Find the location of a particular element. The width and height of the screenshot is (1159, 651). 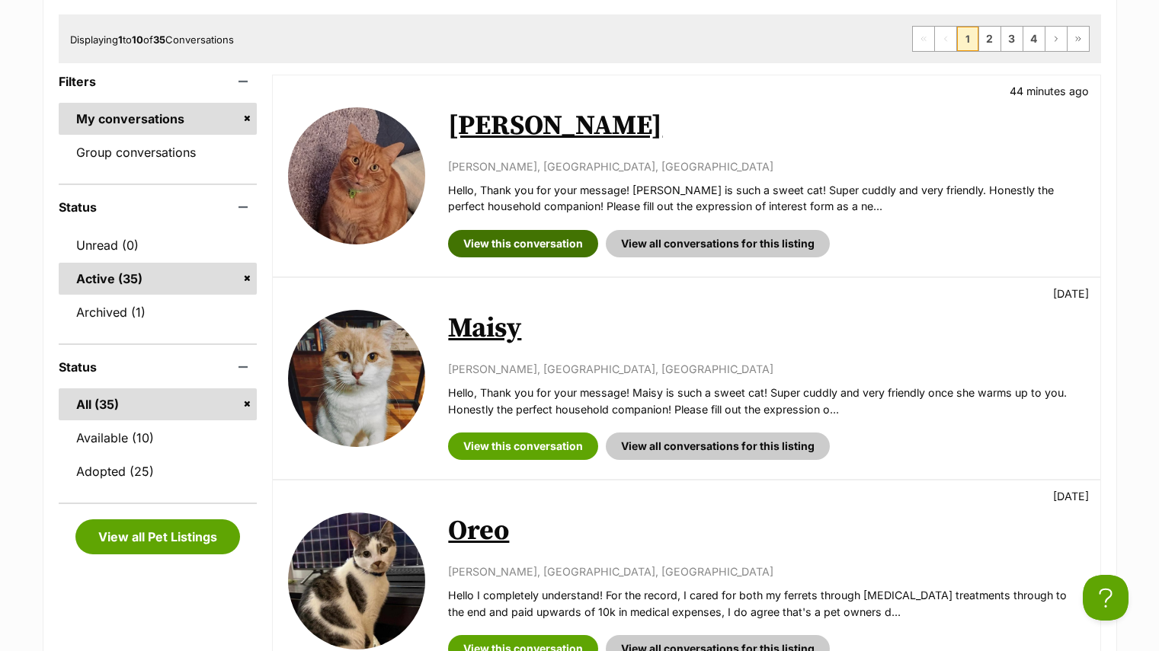

a: Archived (1) is located at coordinates (158, 312).